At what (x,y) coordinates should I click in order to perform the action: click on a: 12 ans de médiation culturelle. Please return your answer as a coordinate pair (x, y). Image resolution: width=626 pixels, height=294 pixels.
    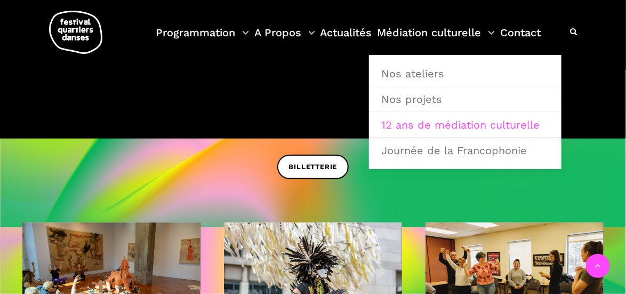
    Looking at the image, I should click on (465, 125).